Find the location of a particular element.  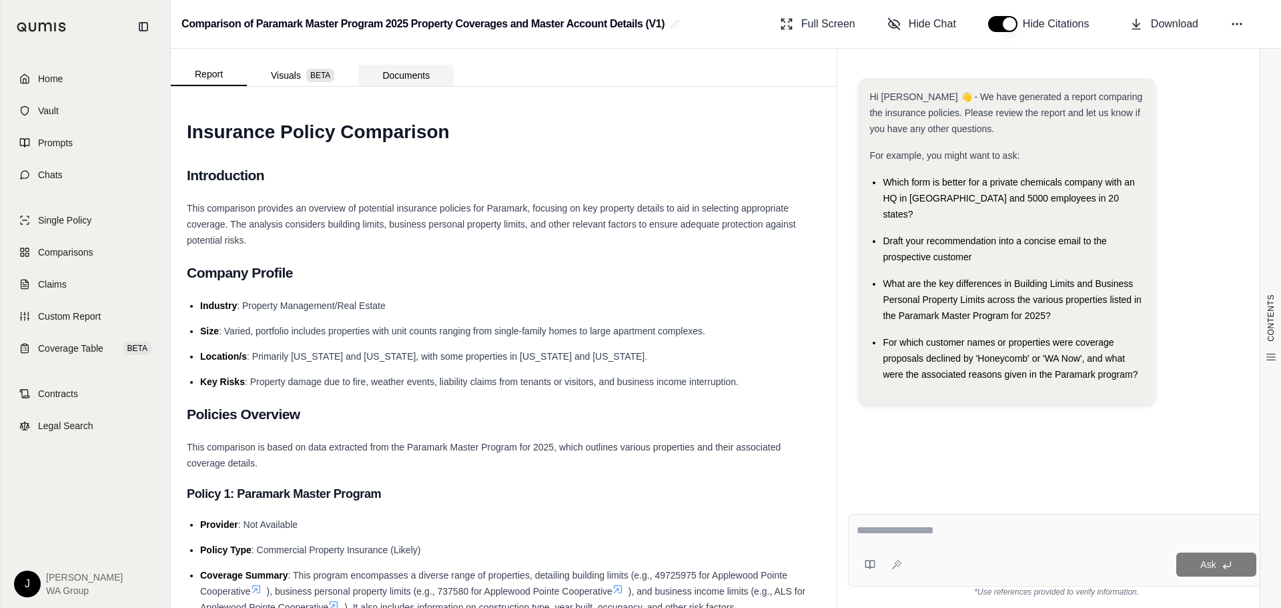

span: Full Screen is located at coordinates (828, 24).